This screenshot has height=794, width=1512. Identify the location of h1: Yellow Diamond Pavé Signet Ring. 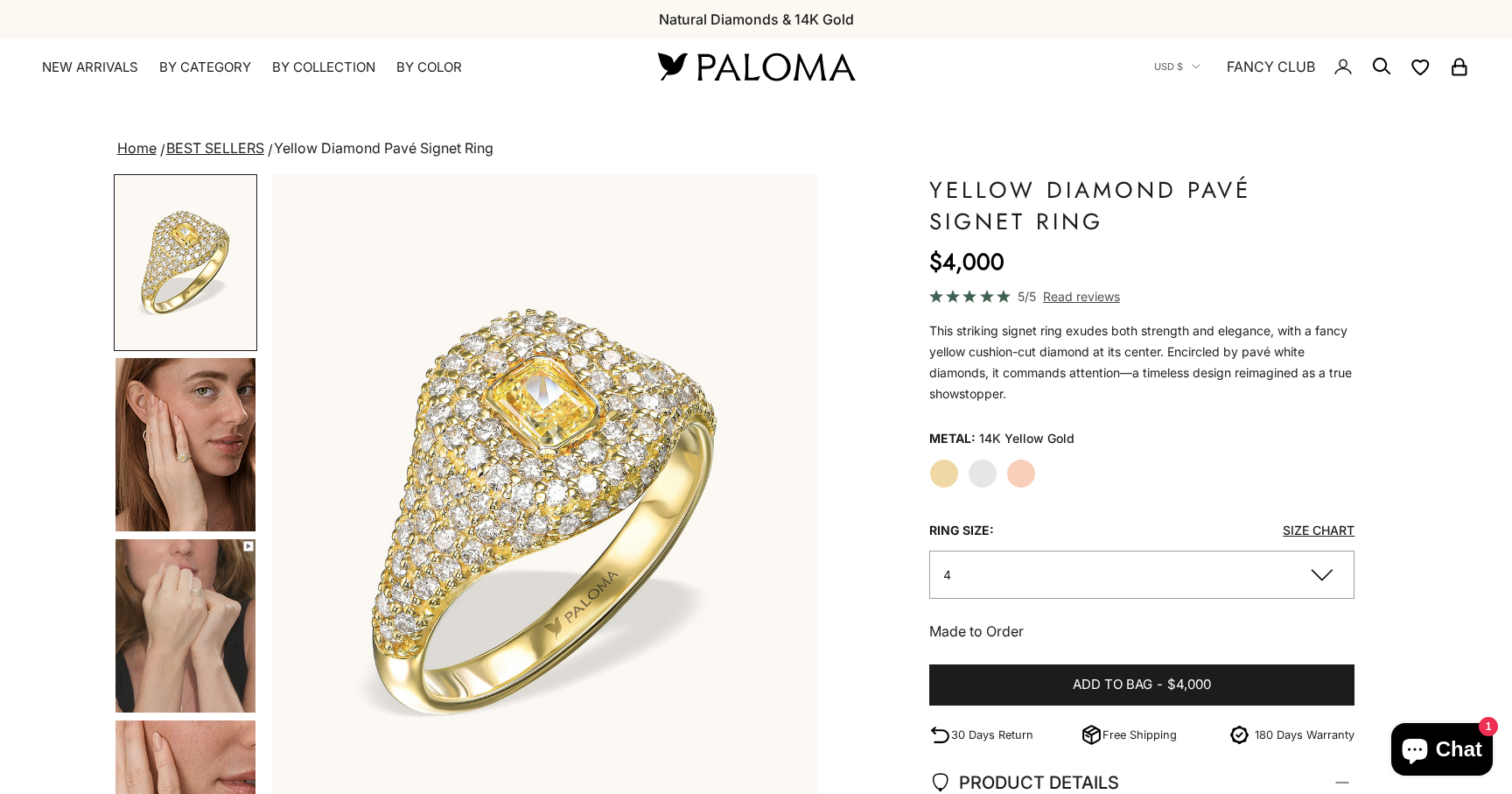
(1142, 206).